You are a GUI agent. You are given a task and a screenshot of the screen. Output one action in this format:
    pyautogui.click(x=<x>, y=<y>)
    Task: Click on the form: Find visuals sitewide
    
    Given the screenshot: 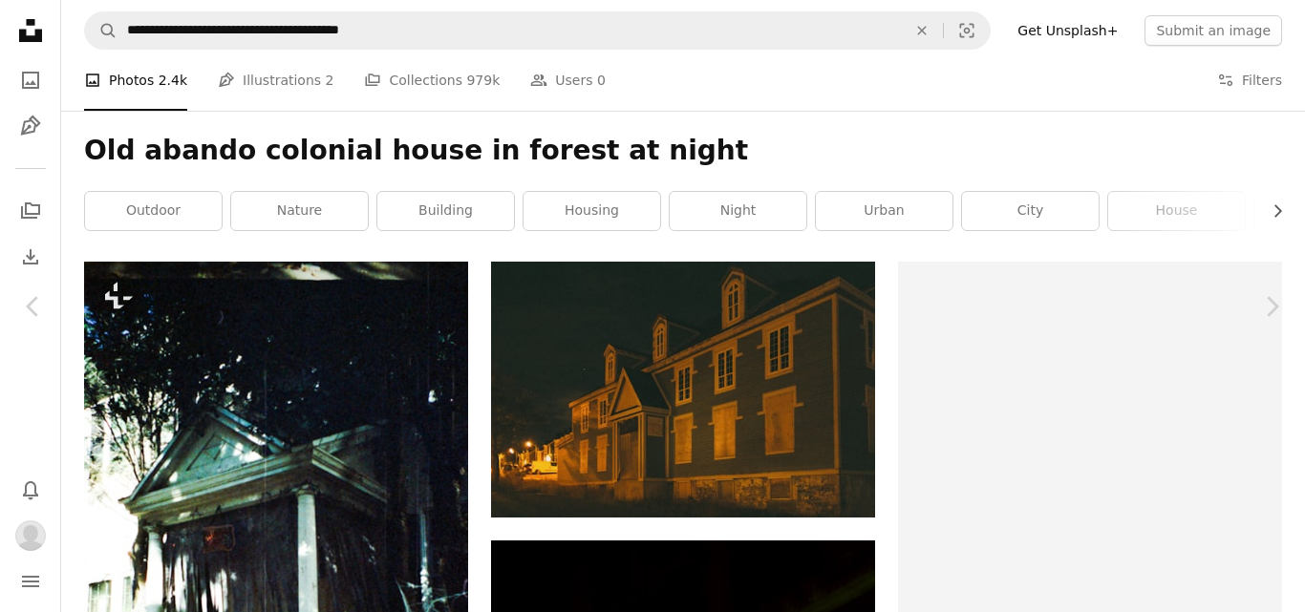 What is the action you would take?
    pyautogui.click(x=537, y=31)
    